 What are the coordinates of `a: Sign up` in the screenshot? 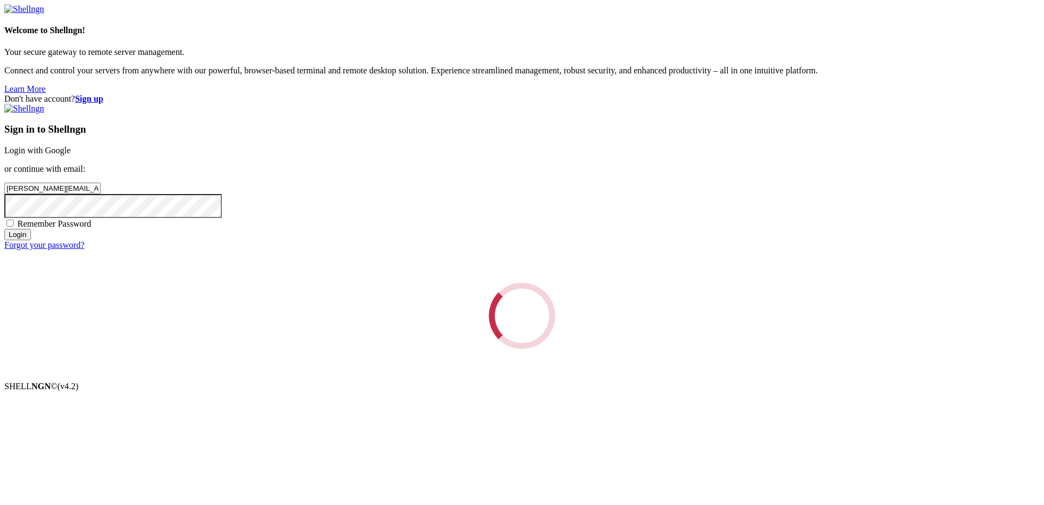 It's located at (89, 98).